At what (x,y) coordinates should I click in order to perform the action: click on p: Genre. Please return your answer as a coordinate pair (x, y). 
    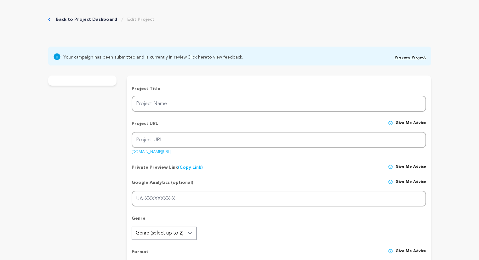
    Looking at the image, I should click on (279, 221).